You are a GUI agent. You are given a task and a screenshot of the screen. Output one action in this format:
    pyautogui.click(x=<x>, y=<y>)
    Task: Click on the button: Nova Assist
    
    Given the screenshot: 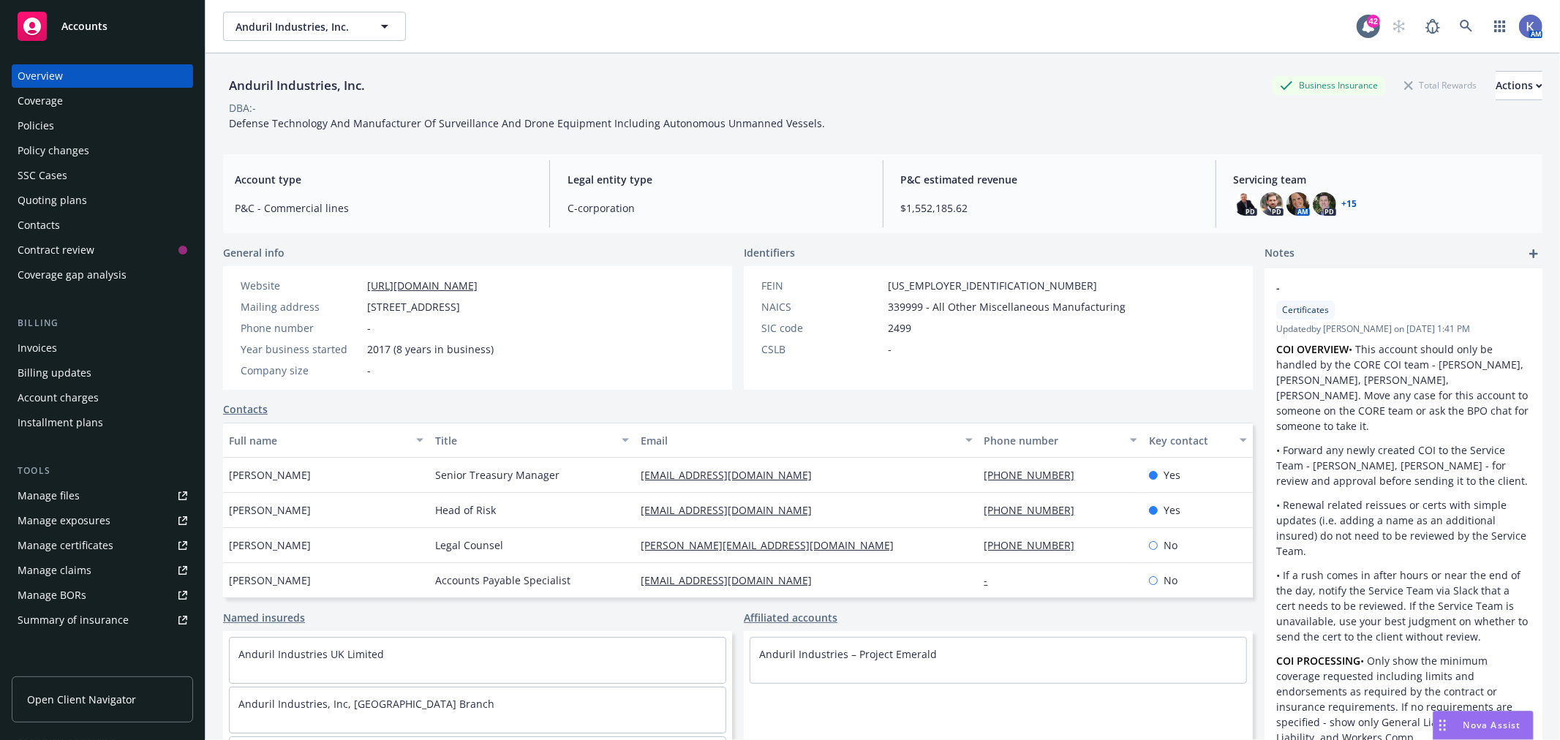 What is the action you would take?
    pyautogui.click(x=1483, y=726)
    